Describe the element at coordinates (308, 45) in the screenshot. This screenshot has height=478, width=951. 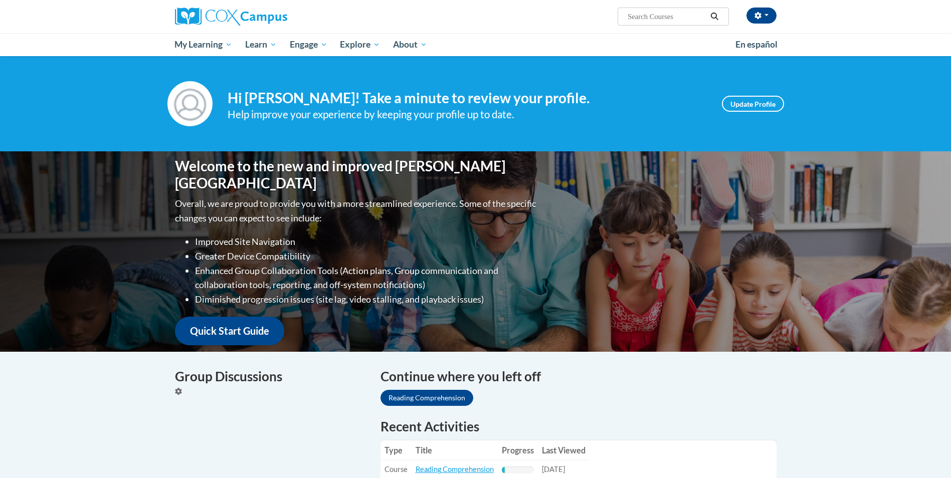
I see `a: Engage` at that location.